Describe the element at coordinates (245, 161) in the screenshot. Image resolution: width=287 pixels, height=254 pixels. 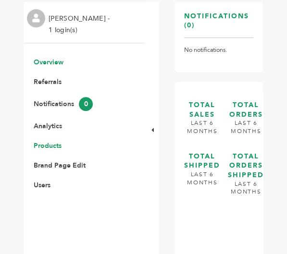
I see `h3: TOTAL ORDERS SHIPPED` at that location.